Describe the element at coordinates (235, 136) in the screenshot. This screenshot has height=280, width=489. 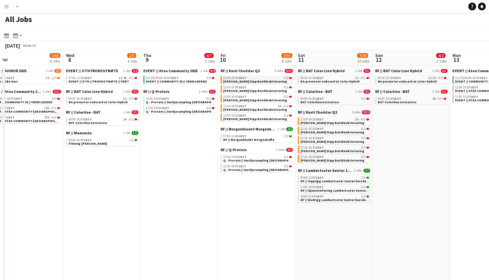
I see `span: 07:00-12:00` at that location.